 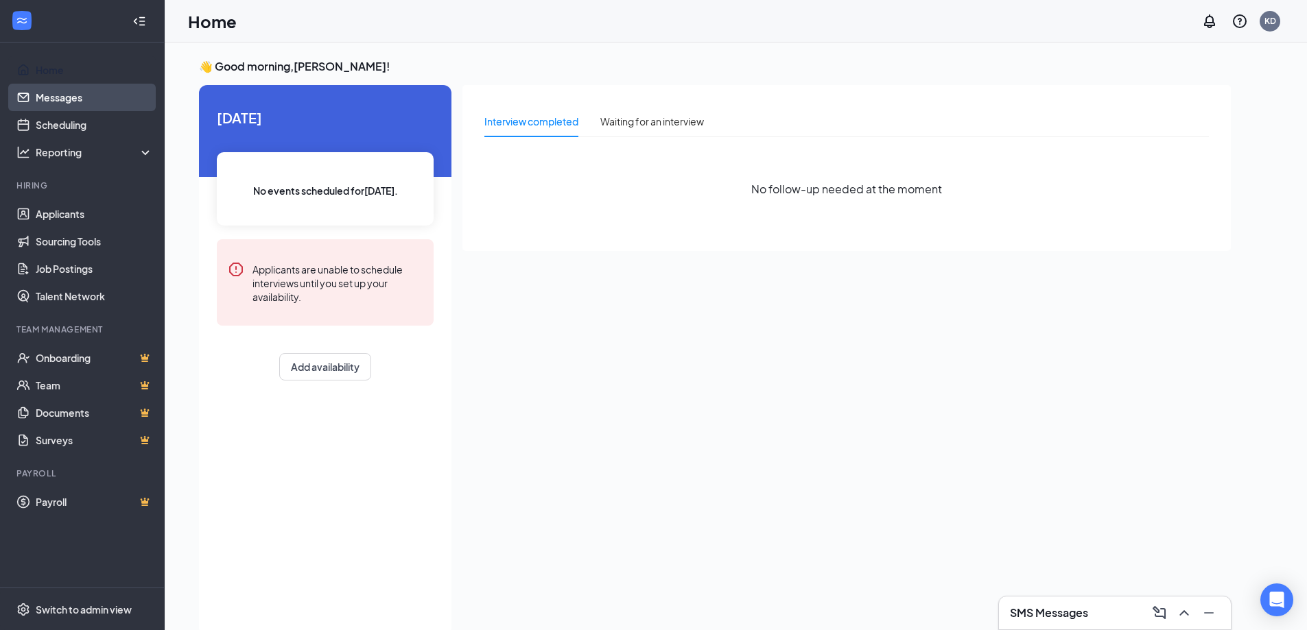 I want to click on h3: SMS Messages, so click(x=1049, y=613).